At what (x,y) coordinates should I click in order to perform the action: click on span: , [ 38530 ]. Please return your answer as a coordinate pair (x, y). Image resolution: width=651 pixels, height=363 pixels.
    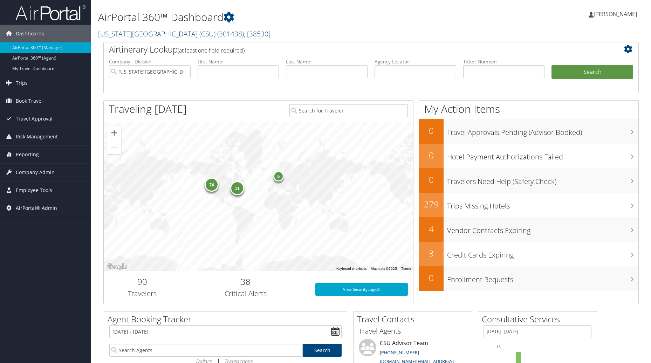
    Looking at the image, I should click on (257, 34).